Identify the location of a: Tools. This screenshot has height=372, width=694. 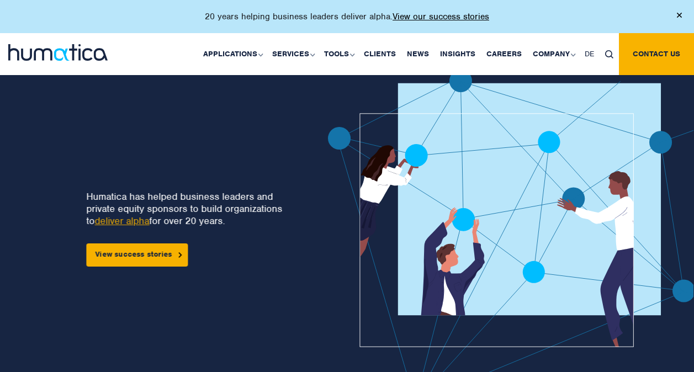
(338, 54).